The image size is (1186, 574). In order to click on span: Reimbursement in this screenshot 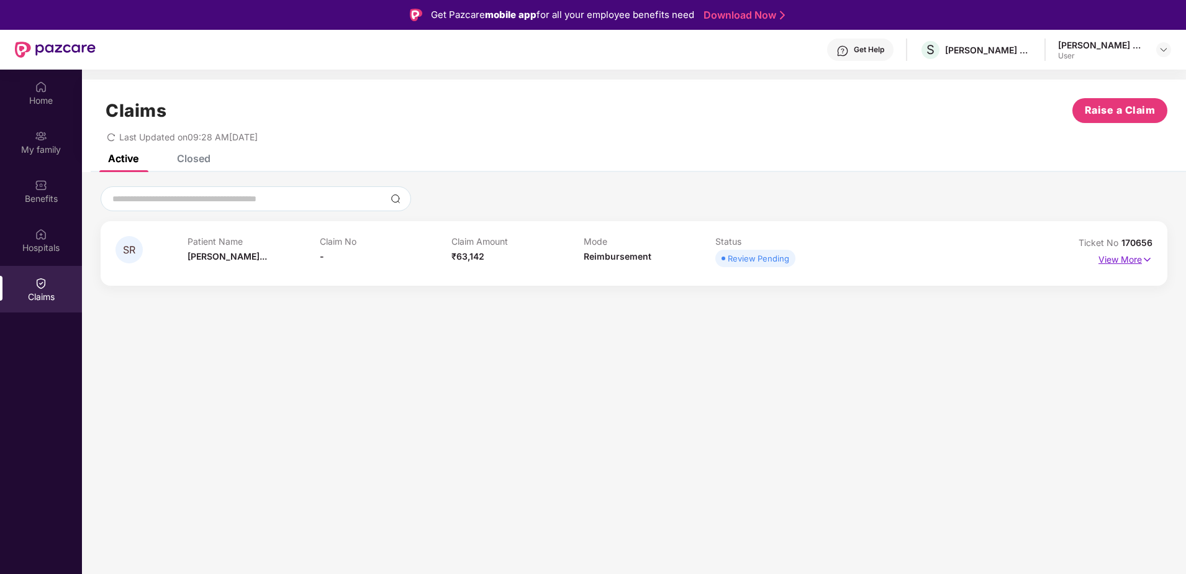, I will do `click(617, 256)`.